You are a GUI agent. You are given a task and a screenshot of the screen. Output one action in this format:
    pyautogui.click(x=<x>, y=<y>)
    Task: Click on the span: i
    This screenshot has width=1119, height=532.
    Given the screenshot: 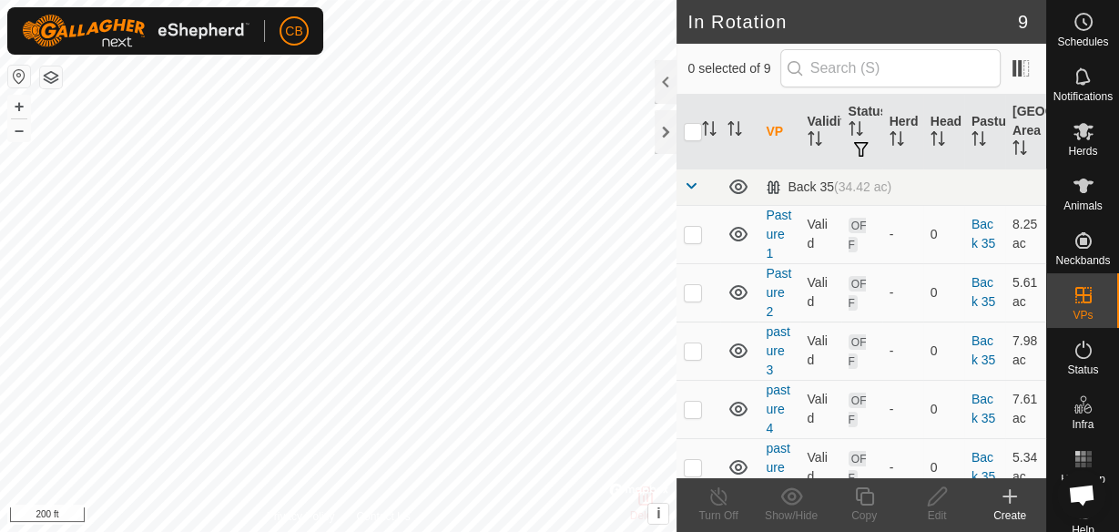 What is the action you would take?
    pyautogui.click(x=658, y=513)
    